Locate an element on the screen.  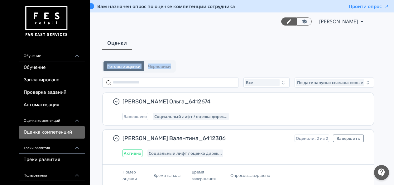
a: Треки развития is located at coordinates (52, 160).